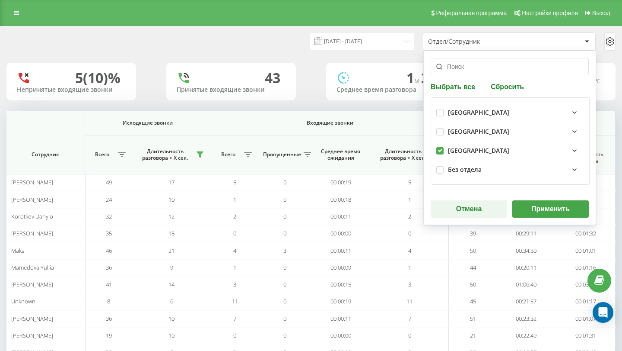 Image resolution: width=622 pixels, height=351 pixels. Describe the element at coordinates (45, 154) in the screenshot. I see `span: Сотрудник` at that location.